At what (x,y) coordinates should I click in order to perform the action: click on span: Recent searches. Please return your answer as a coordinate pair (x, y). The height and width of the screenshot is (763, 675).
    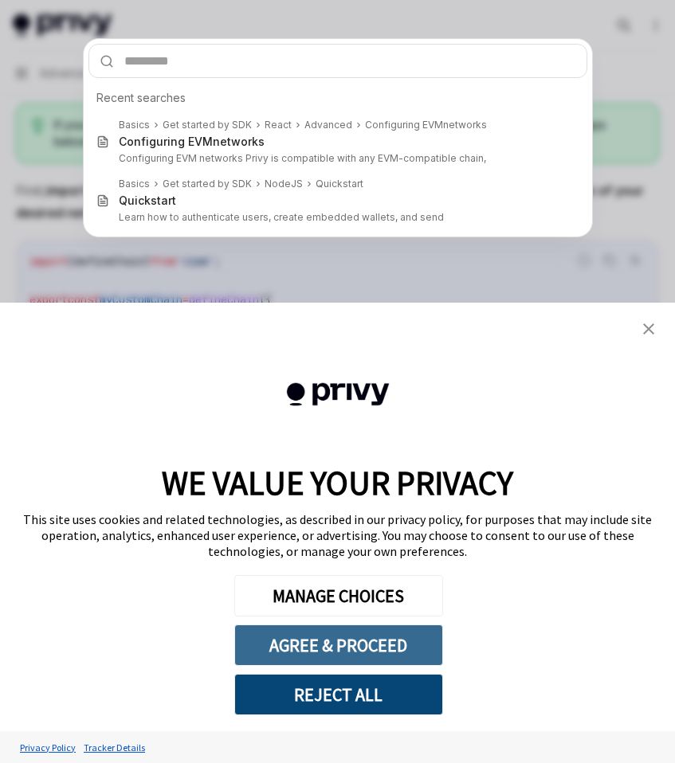
    Looking at the image, I should click on (141, 98).